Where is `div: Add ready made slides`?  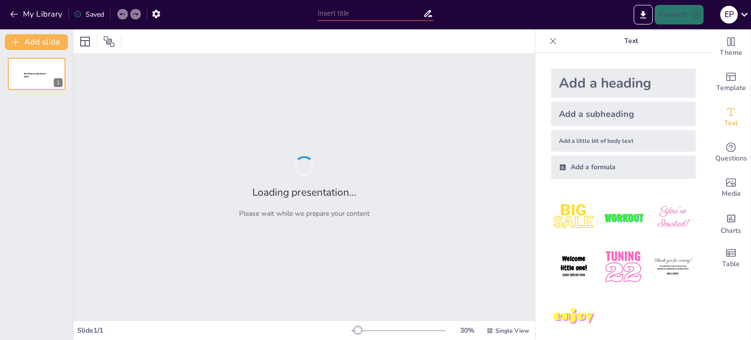 div: Add ready made slides is located at coordinates (731, 82).